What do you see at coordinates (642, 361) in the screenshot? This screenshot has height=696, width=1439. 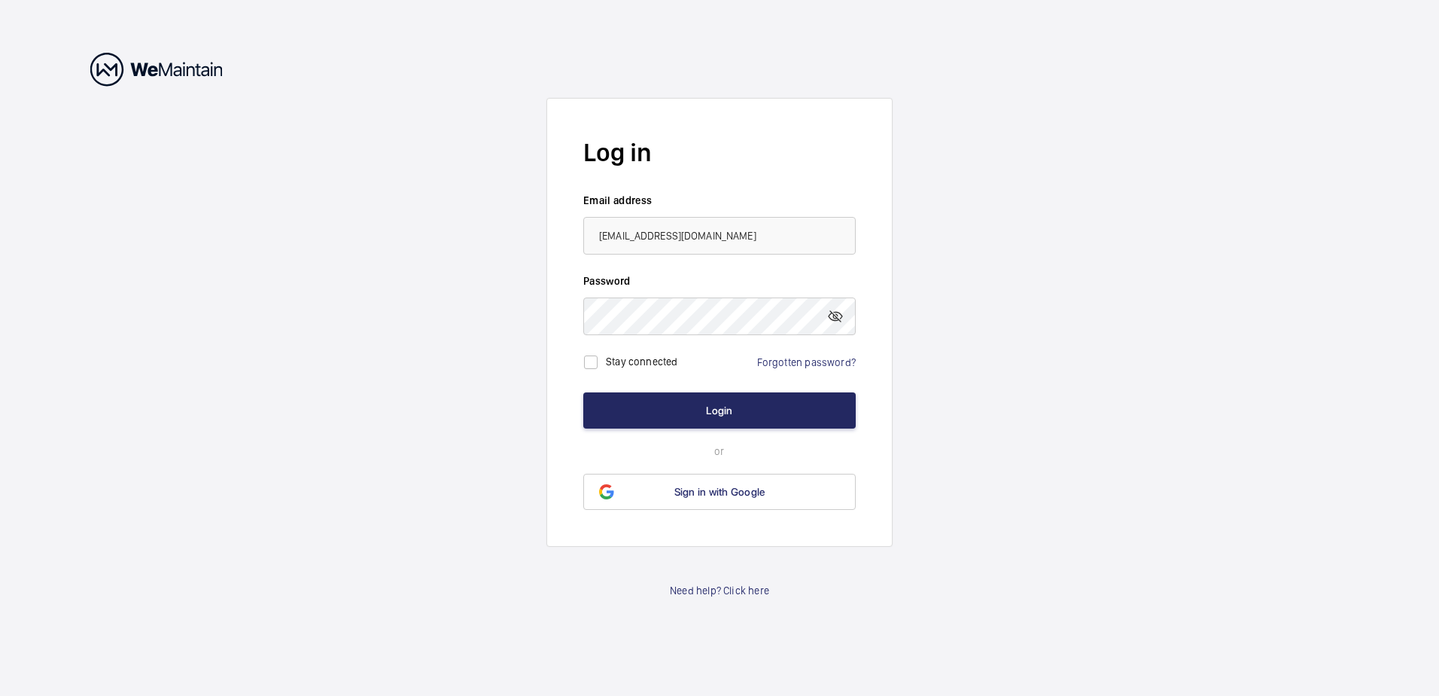 I see `label: Stay connected` at bounding box center [642, 361].